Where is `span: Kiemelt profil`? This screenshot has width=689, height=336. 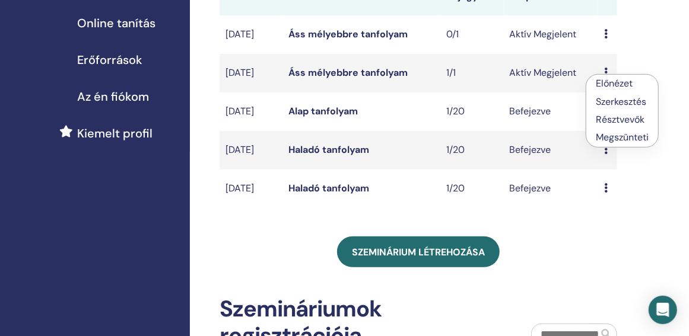
span: Kiemelt profil is located at coordinates (115, 134).